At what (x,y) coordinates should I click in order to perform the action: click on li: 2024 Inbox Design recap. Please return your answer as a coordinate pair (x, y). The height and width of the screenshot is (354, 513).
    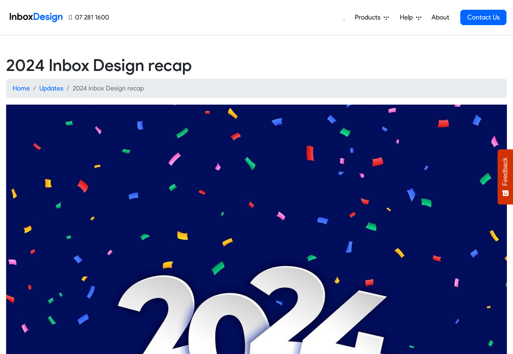
    Looking at the image, I should click on (103, 88).